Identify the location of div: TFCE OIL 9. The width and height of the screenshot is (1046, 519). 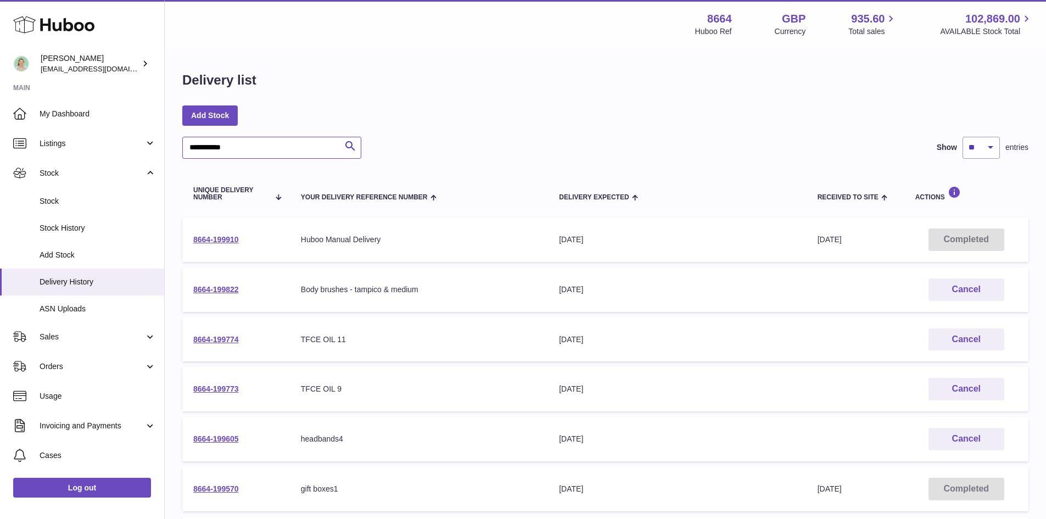
(419, 389).